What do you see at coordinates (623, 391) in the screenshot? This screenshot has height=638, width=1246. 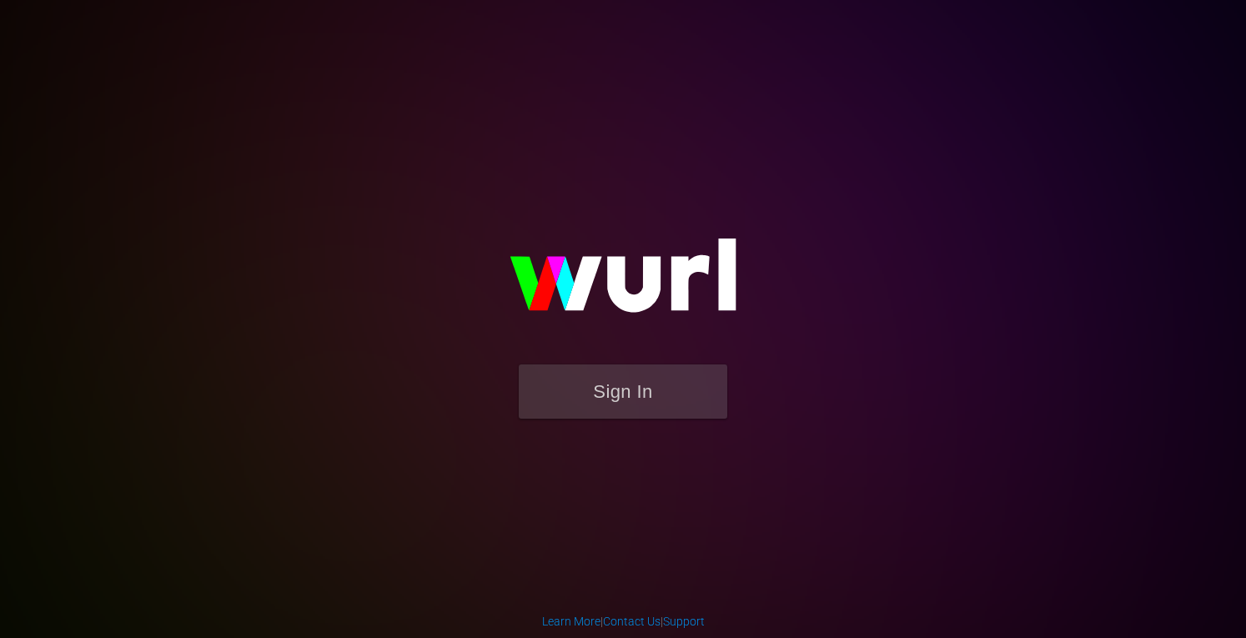 I see `button: Sign In` at bounding box center [623, 391].